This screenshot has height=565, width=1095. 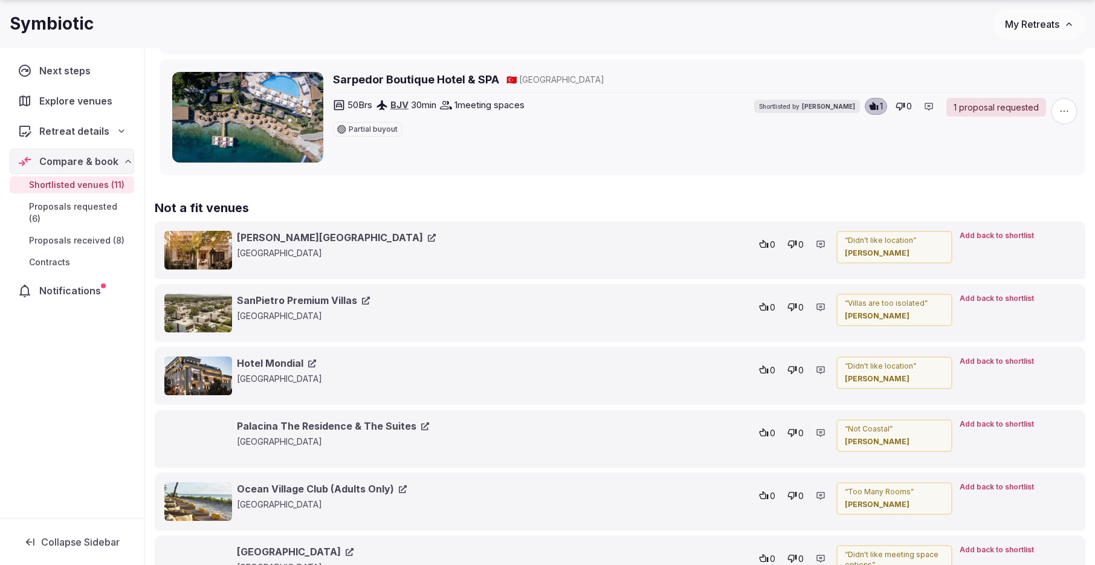 I want to click on div: Shortlisted by, so click(x=806, y=106).